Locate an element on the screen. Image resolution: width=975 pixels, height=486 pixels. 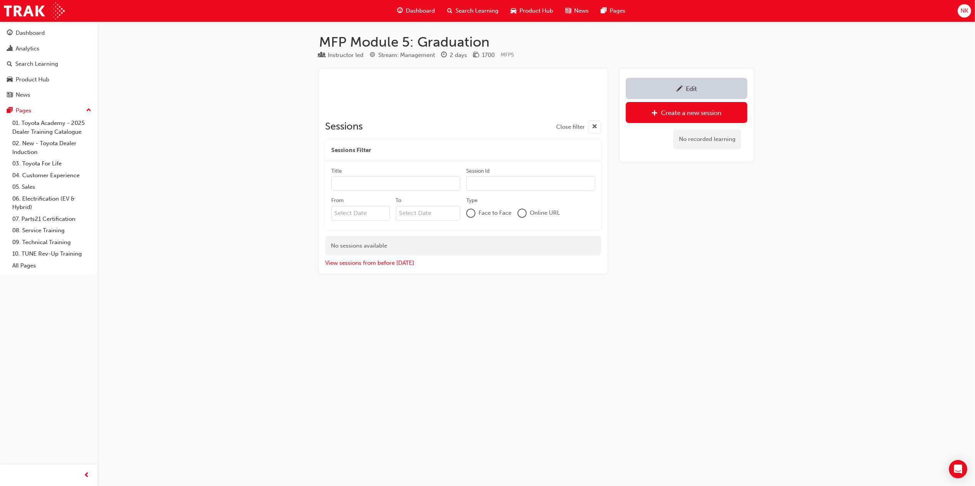
a: 10. TUNE Rev-Up Training is located at coordinates (52, 254).